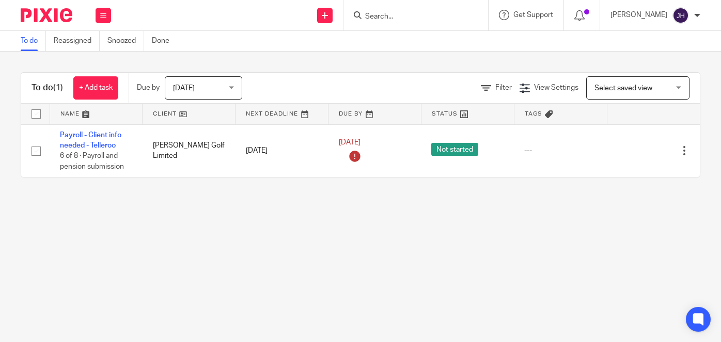 This screenshot has height=342, width=721. I want to click on img: svg%3E, so click(681, 15).